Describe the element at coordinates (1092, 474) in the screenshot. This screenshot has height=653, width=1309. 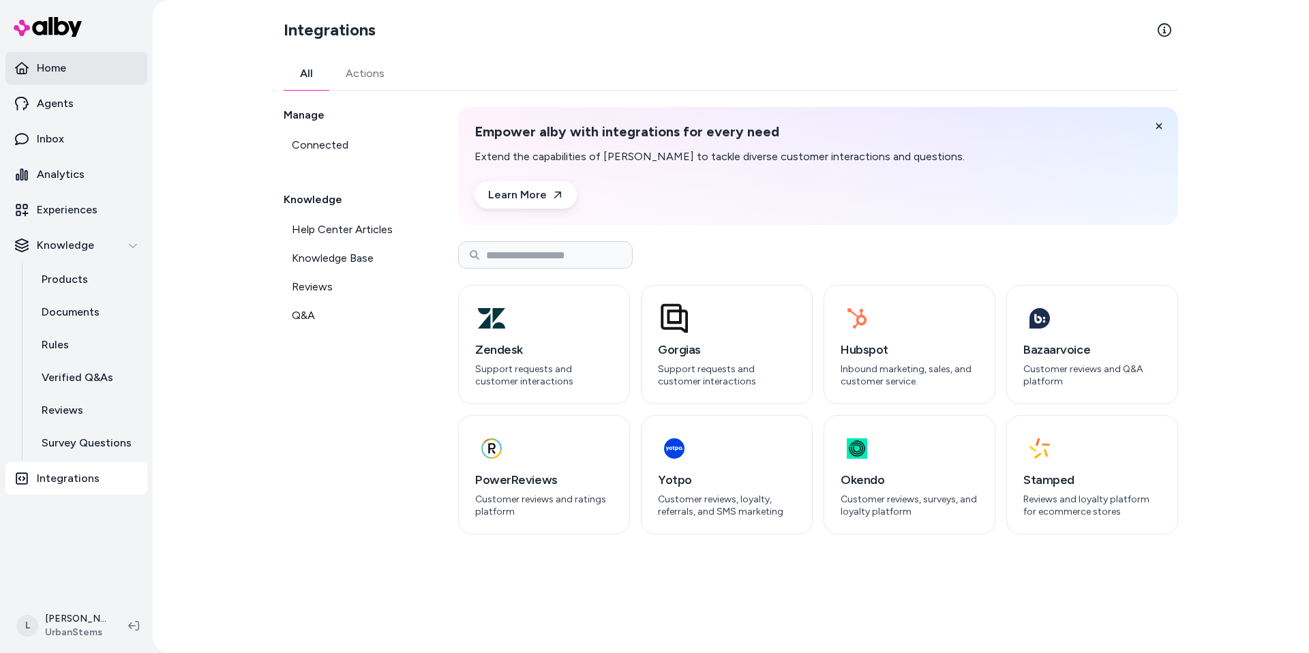
I see `button: StampedReviews and loyalty platform for ecommerce stores` at that location.